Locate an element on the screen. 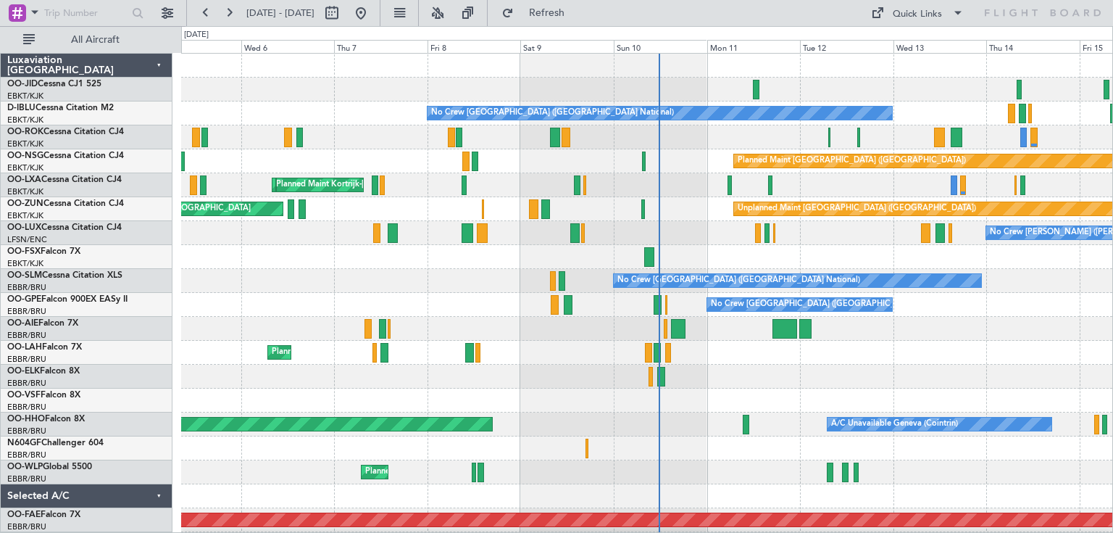  span: Refresh is located at coordinates (547, 13).